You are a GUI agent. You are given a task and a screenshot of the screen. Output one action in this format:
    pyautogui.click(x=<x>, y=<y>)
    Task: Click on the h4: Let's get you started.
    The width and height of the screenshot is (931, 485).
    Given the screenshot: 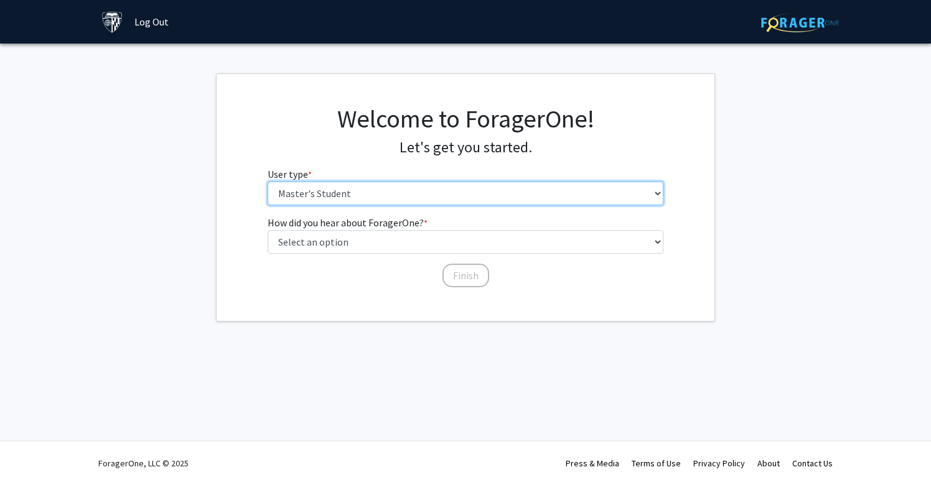 What is the action you would take?
    pyautogui.click(x=465, y=147)
    